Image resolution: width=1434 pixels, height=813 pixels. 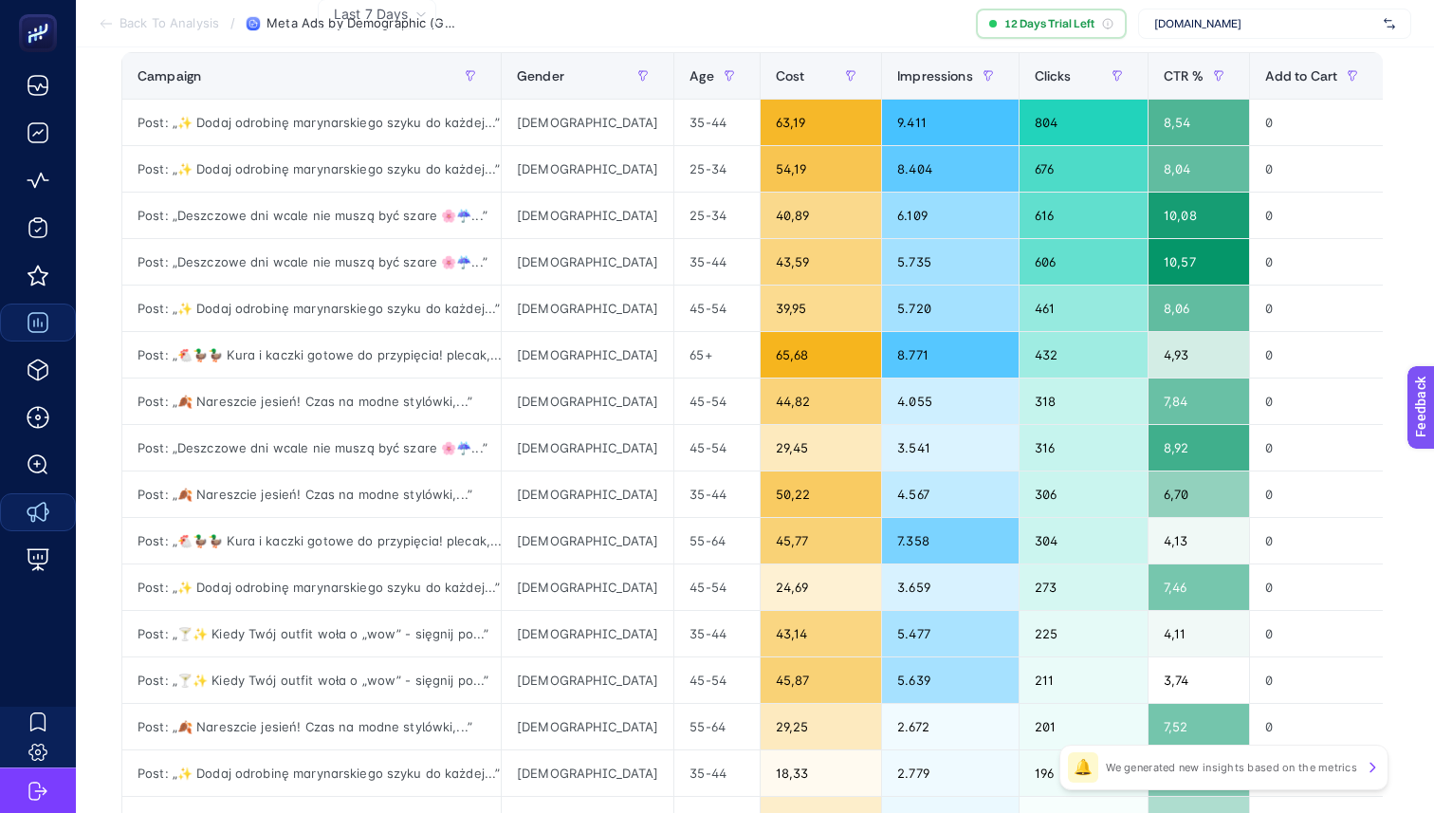 I want to click on div: 5.720, so click(x=951, y=308).